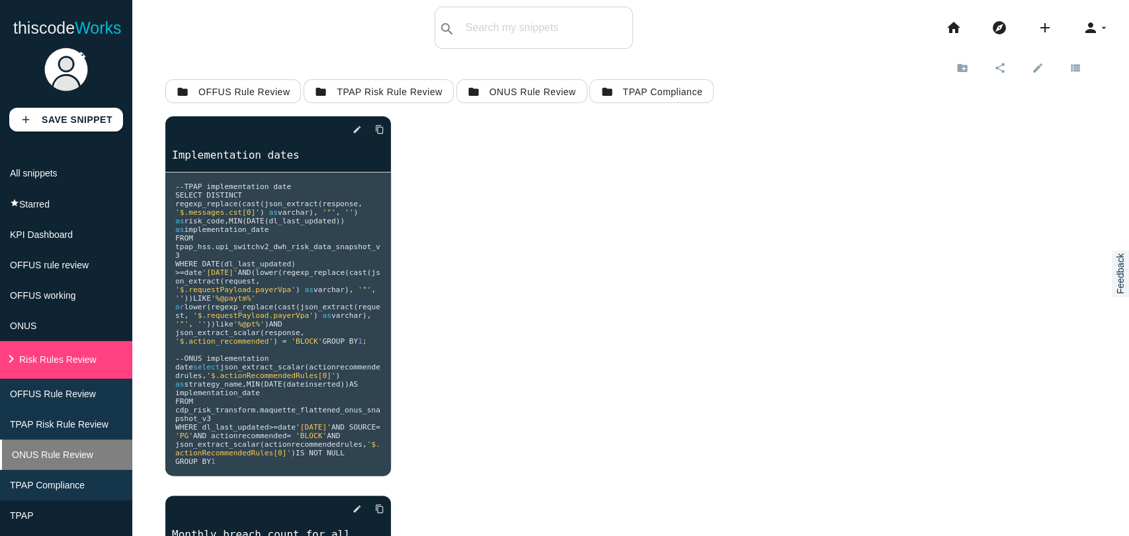  I want to click on span: cast, so click(358, 273).